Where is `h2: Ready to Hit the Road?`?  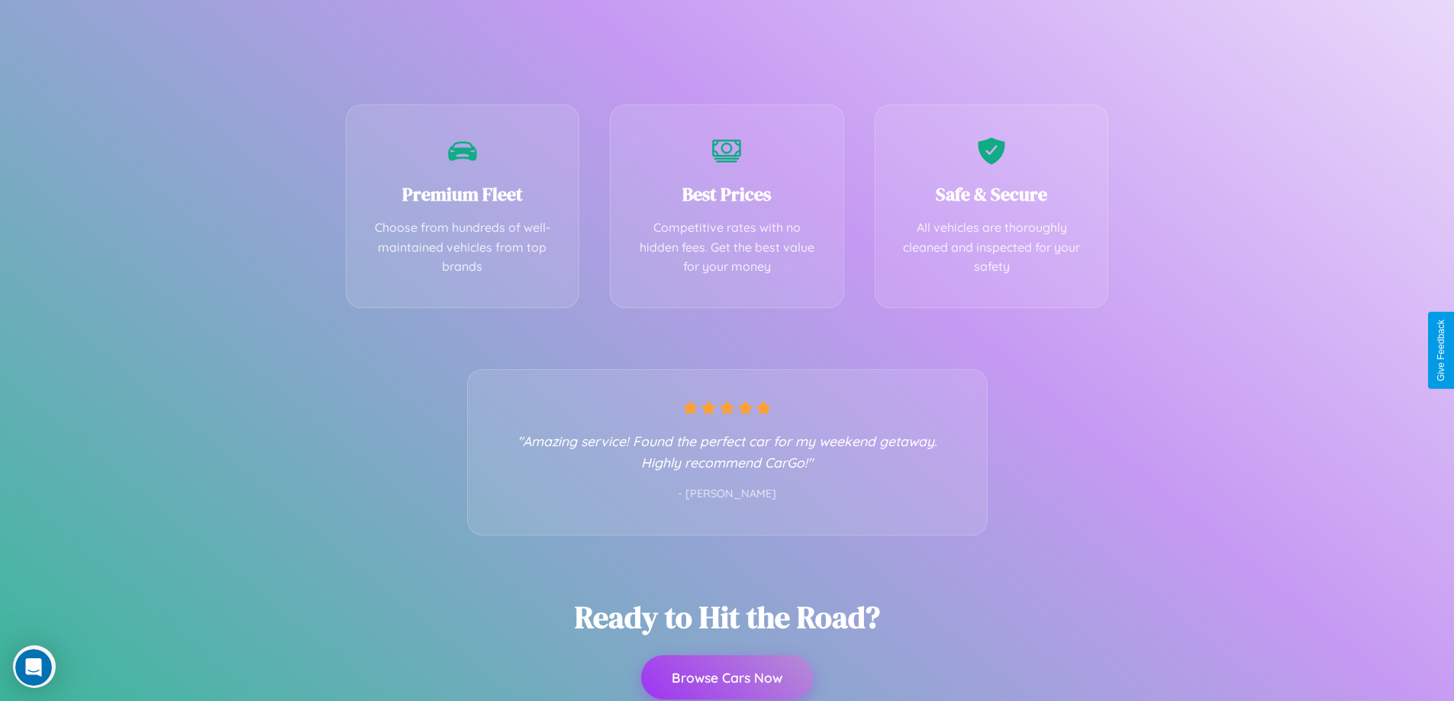 h2: Ready to Hit the Road? is located at coordinates (727, 618).